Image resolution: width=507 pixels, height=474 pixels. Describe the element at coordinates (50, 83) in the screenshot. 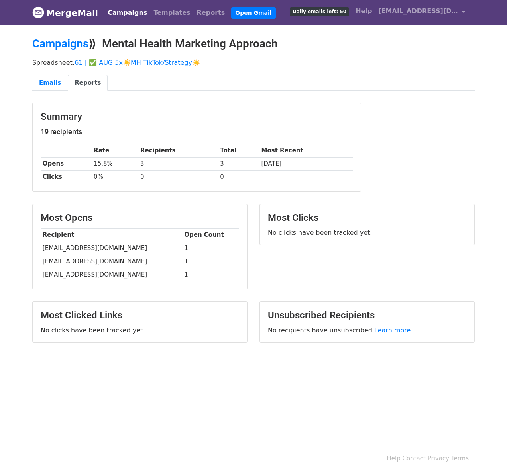

I see `a: Emails` at that location.